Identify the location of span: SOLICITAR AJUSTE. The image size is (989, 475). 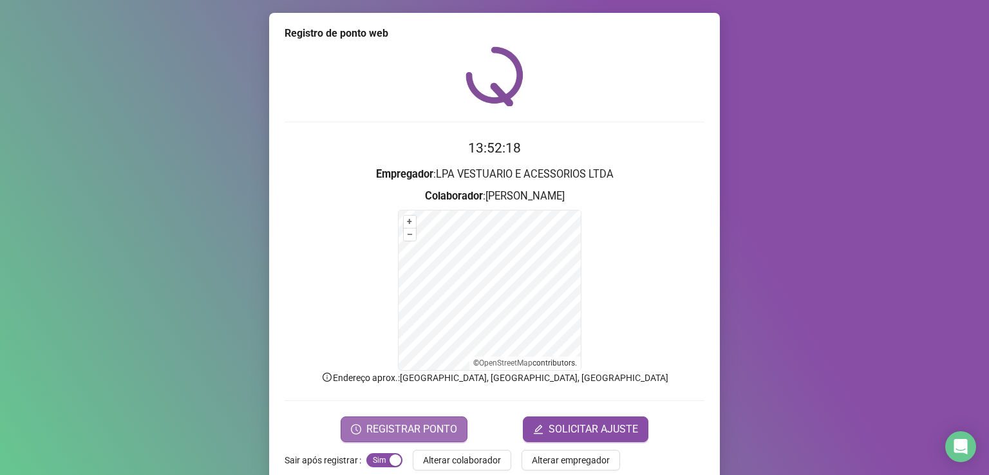
(593, 430).